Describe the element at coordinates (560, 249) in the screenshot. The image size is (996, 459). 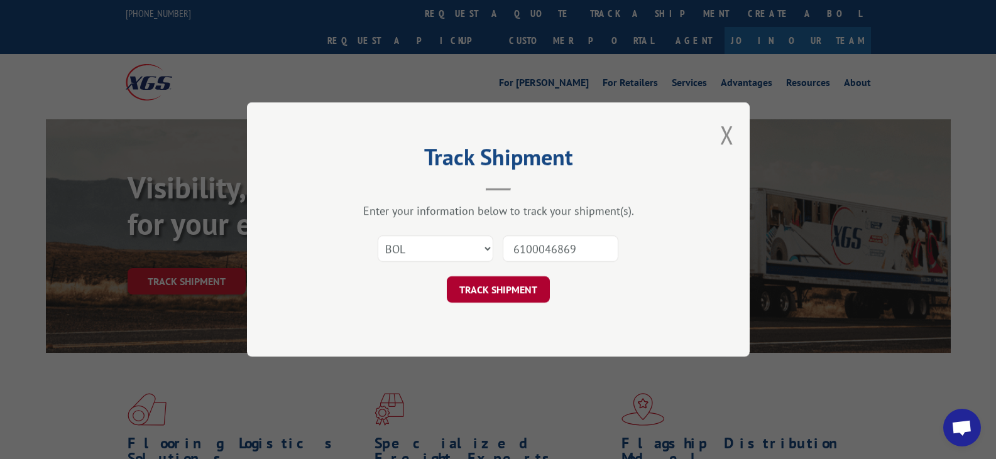
I see `input: Number(s)` at that location.